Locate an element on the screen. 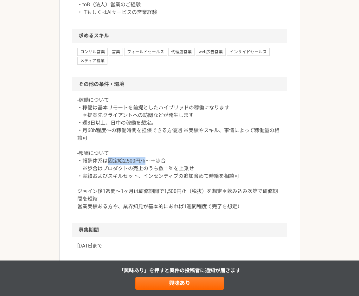  a: 興味あり is located at coordinates (180, 284).